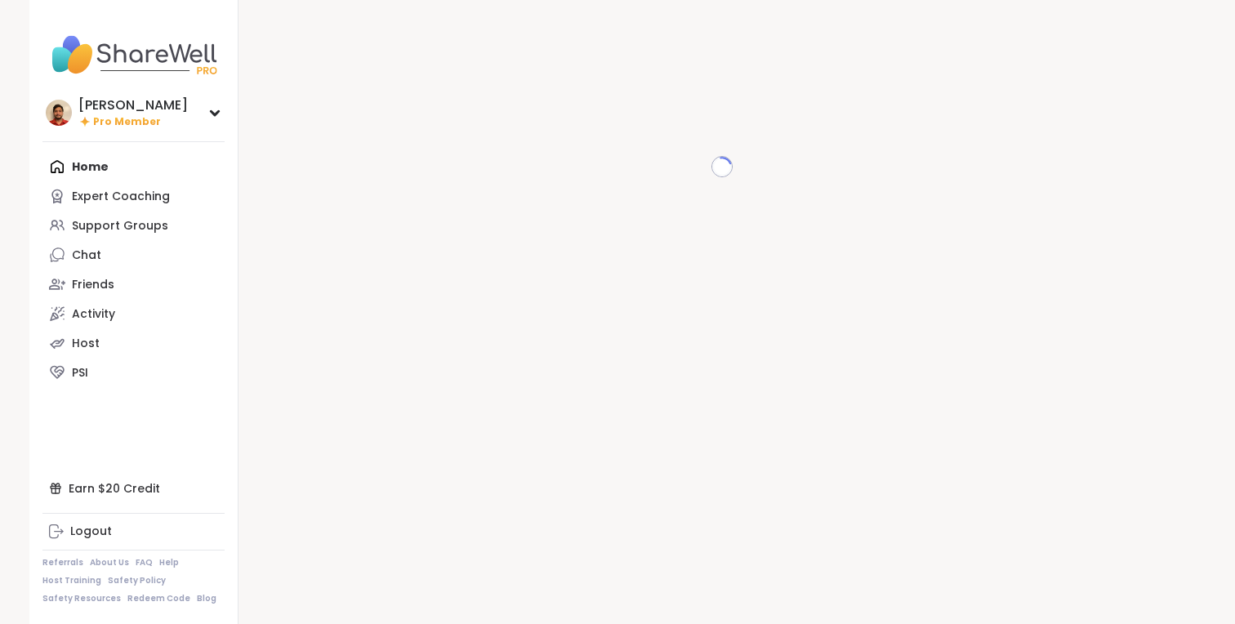 The width and height of the screenshot is (1235, 624). What do you see at coordinates (82, 599) in the screenshot?
I see `a: Safety Resources` at bounding box center [82, 599].